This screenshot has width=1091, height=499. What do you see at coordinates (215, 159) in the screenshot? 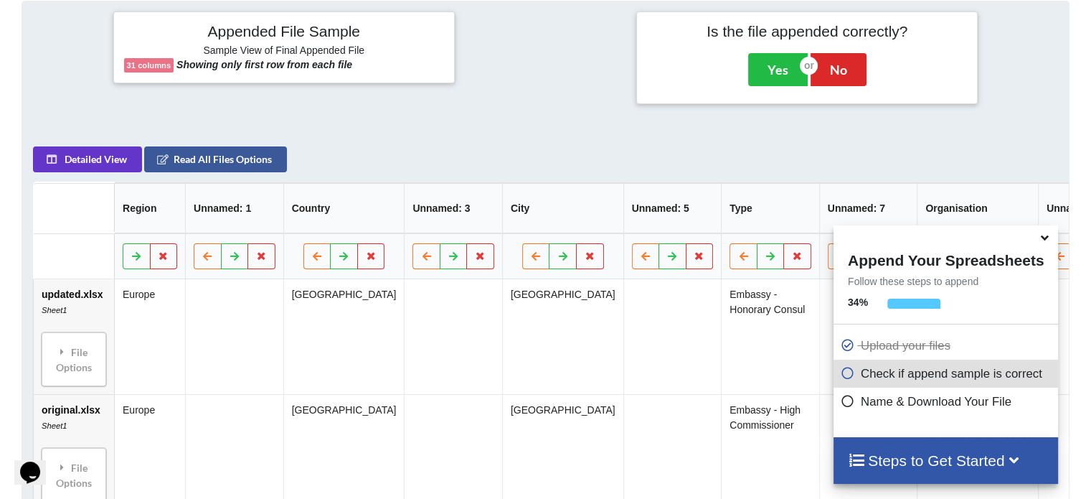
I see `button: Read All Files Options` at bounding box center [215, 159].